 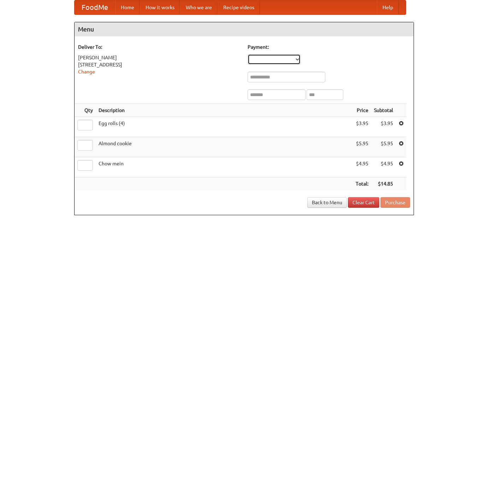 I want to click on h4: Menu, so click(x=244, y=29).